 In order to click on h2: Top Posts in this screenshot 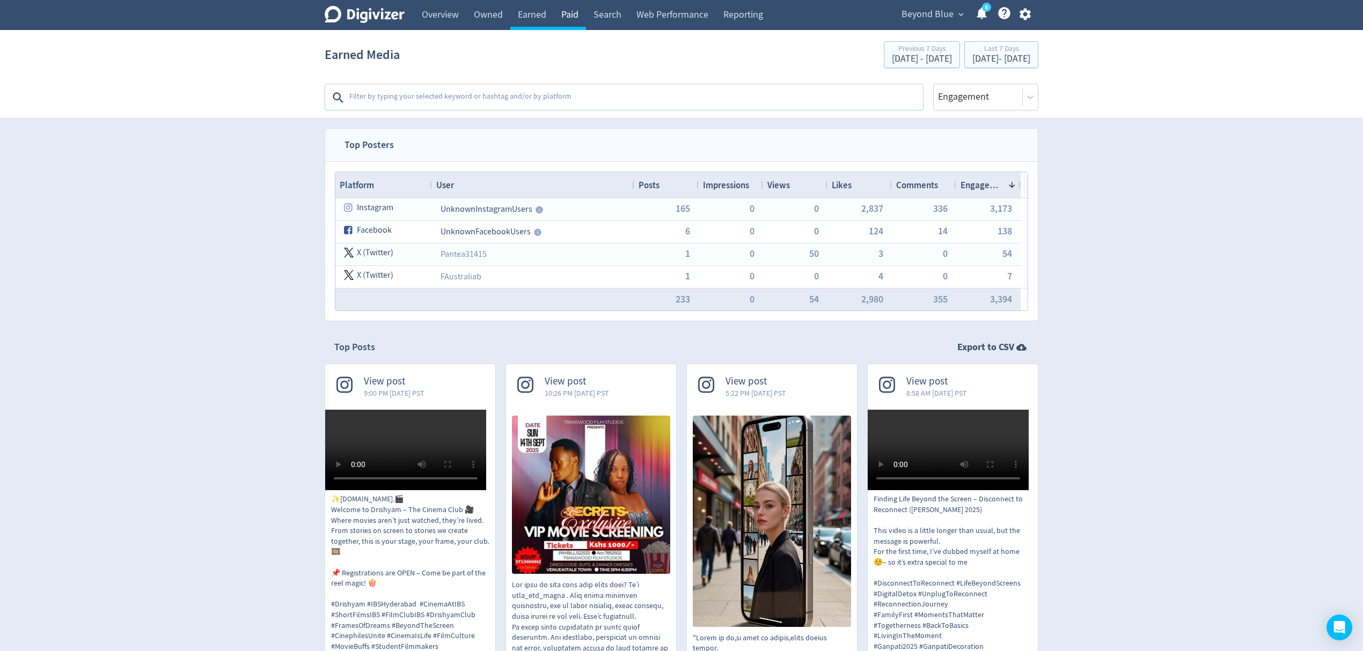, I will do `click(355, 347)`.